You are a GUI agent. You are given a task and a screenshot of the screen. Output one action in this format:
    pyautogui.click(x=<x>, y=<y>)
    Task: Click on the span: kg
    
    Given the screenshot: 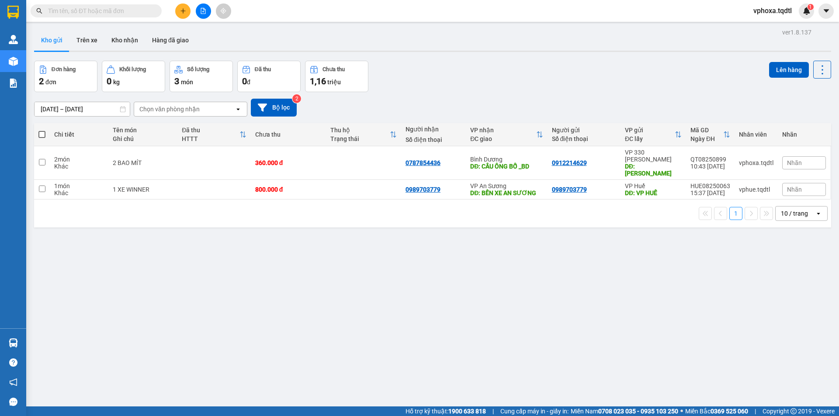 What is the action you would take?
    pyautogui.click(x=116, y=82)
    